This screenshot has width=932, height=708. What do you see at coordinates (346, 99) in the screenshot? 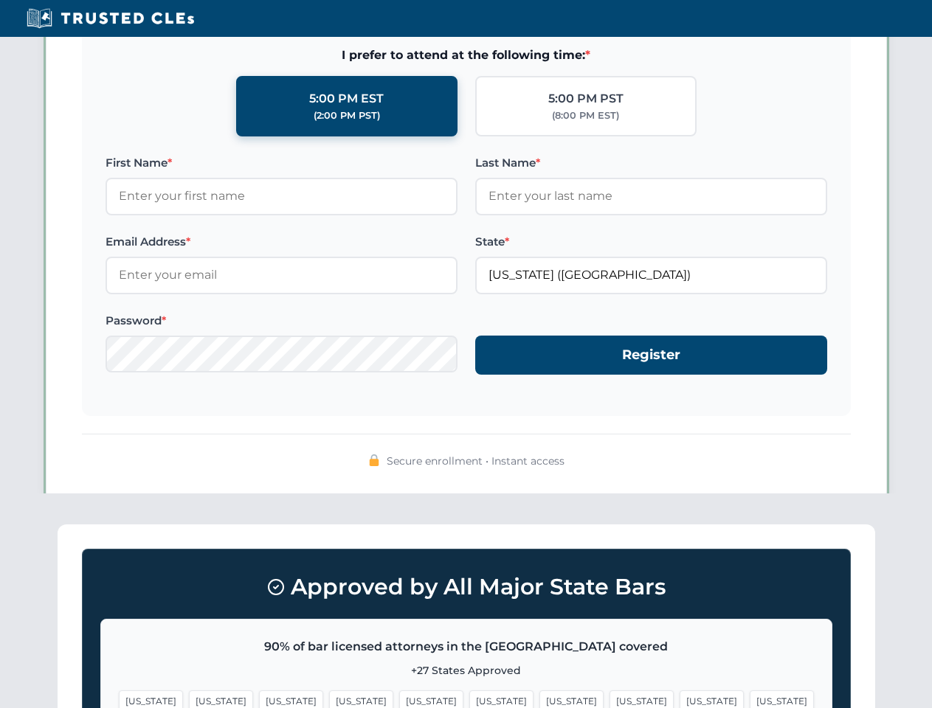
I see `div: 5:00 PM EST` at bounding box center [346, 99].